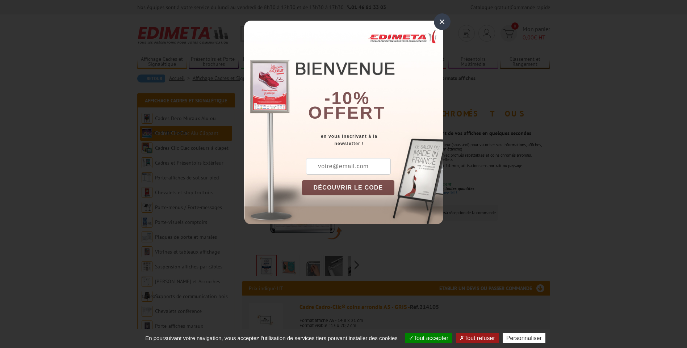 The image size is (687, 348). What do you see at coordinates (373, 140) in the screenshot?
I see `div: en vous inscrivant à la newsletter !` at bounding box center [373, 140].